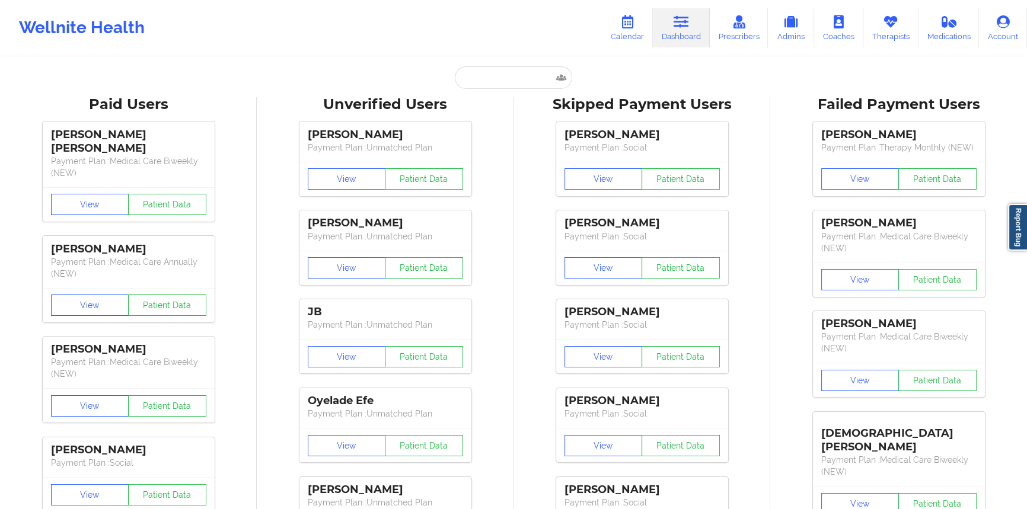  What do you see at coordinates (898, 104) in the screenshot?
I see `div: Failed Payment Users` at bounding box center [898, 104].